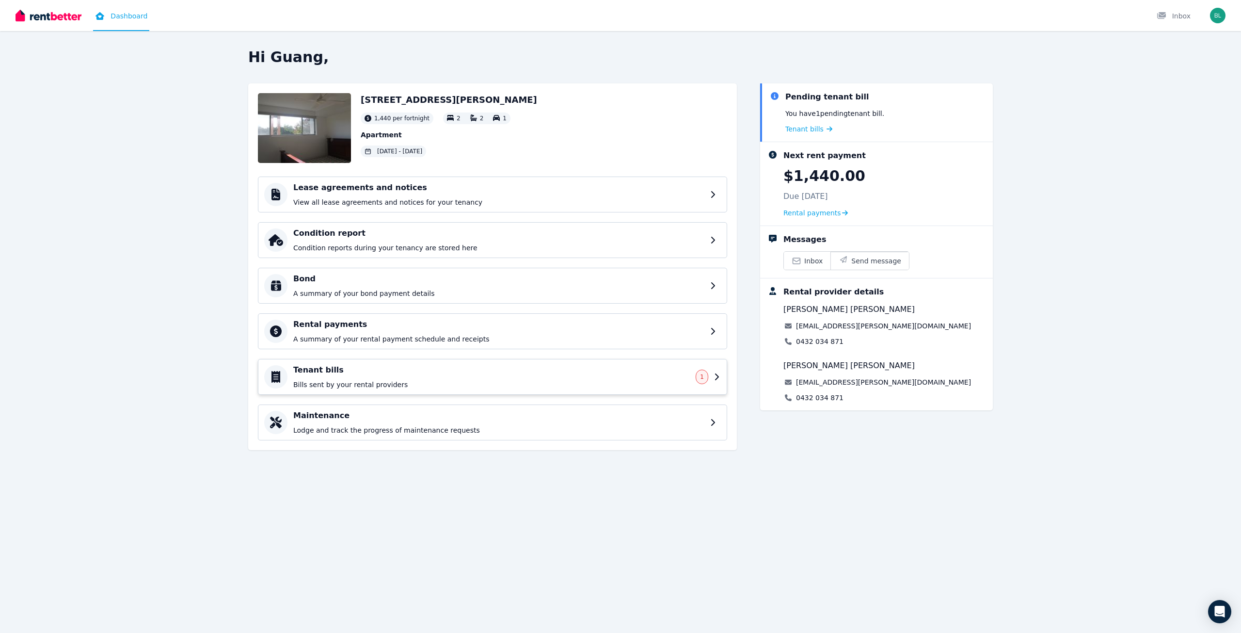 This screenshot has width=1241, height=633. Describe the element at coordinates (499, 188) in the screenshot. I see `h4: Lease agreements and notices` at that location.